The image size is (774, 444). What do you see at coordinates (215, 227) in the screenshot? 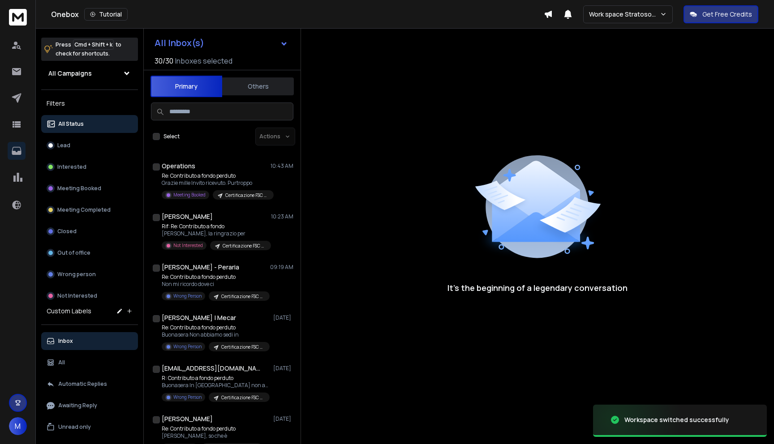
I see `p: Rif: Re: Contributo a fondo` at bounding box center [215, 227].